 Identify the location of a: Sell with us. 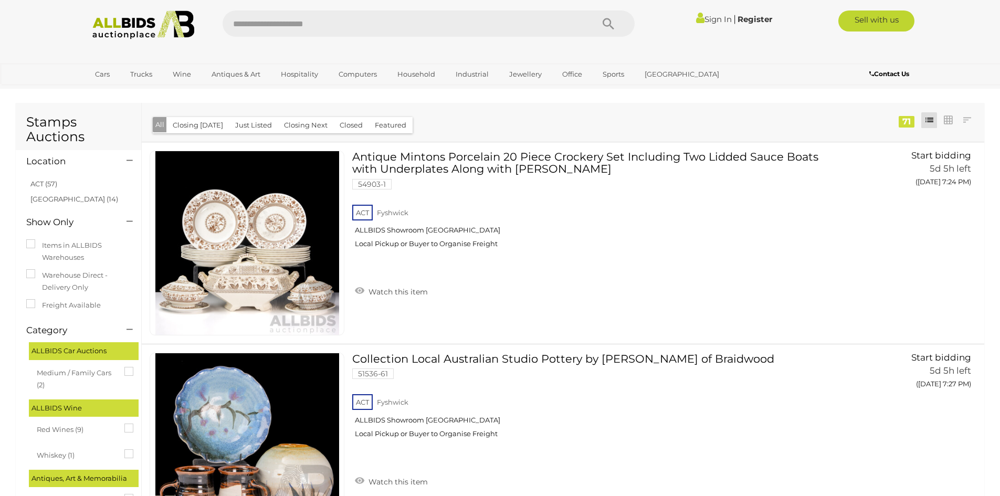
(876, 21).